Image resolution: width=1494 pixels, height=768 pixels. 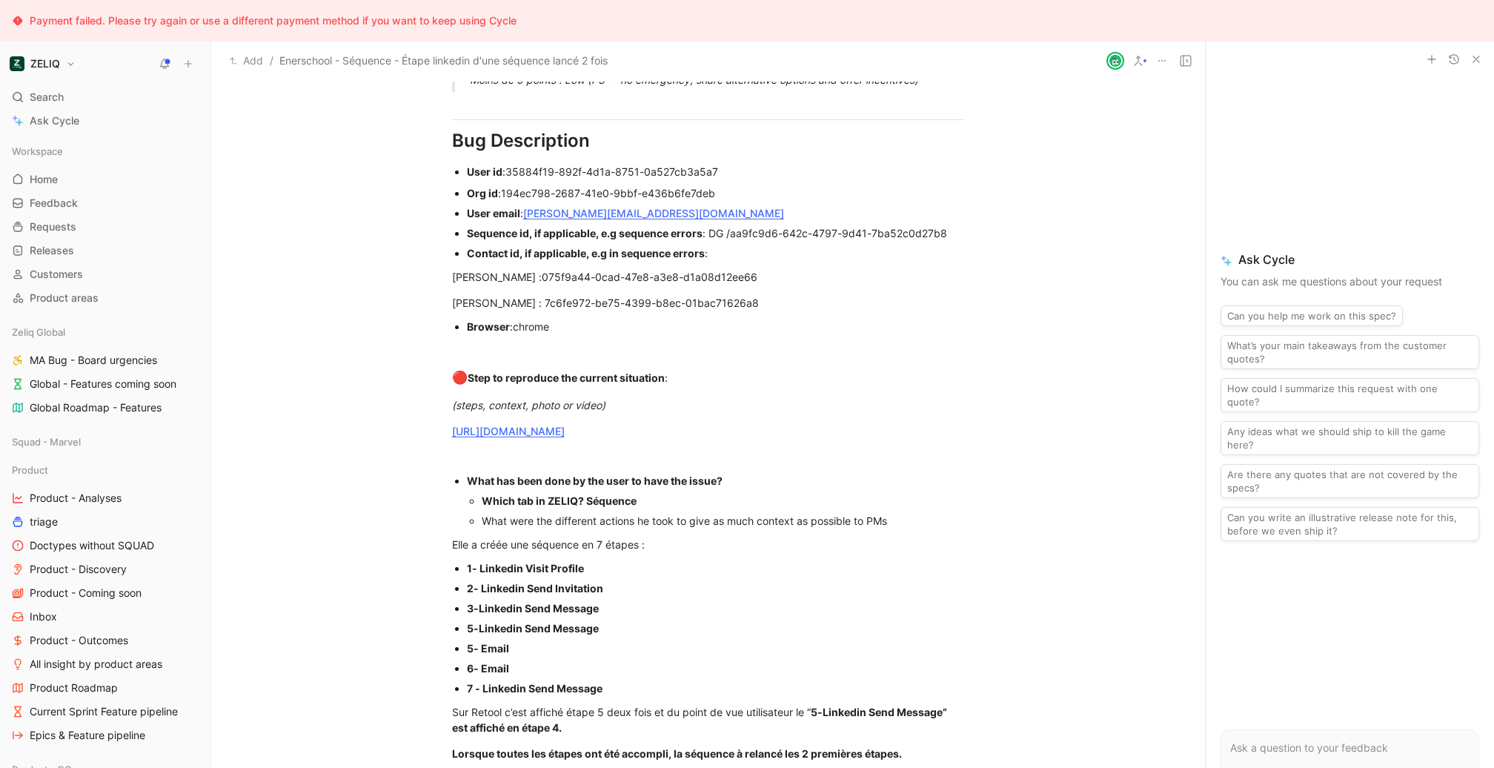 What do you see at coordinates (105, 664) in the screenshot?
I see `a: All insight by product areas` at bounding box center [105, 664].